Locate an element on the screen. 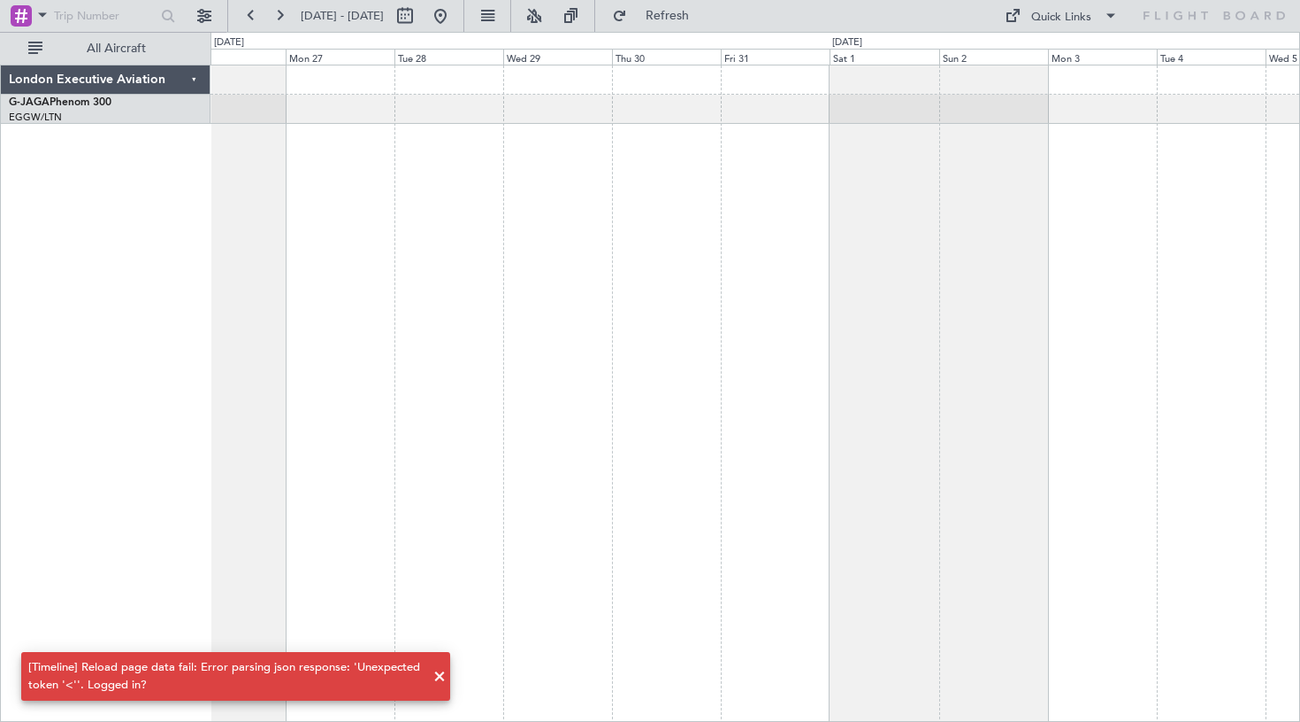  div: Tue 28 is located at coordinates (448, 57).